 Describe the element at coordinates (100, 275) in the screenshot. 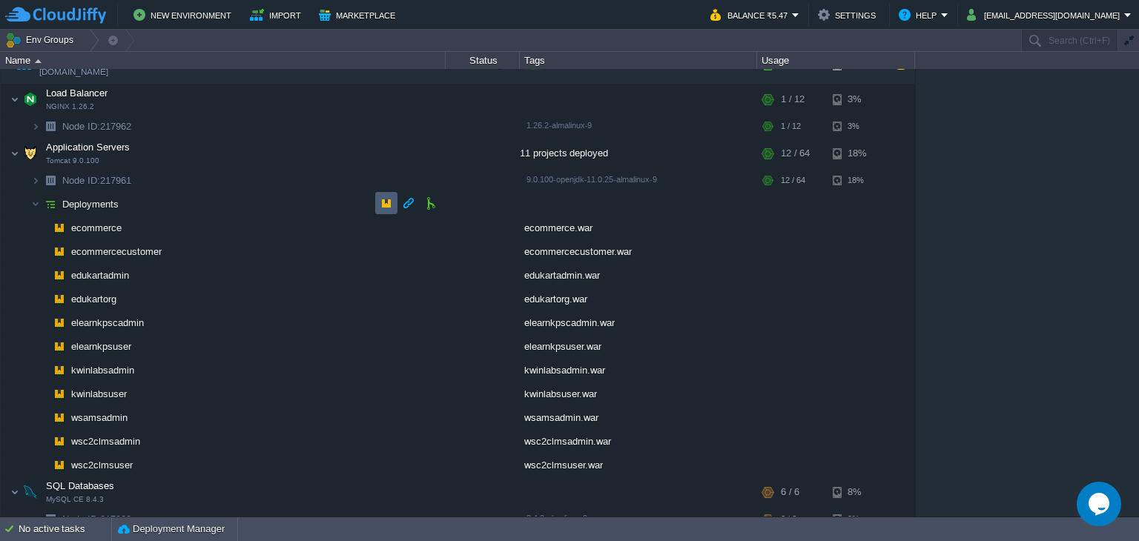

I see `a: edukartadmin` at that location.